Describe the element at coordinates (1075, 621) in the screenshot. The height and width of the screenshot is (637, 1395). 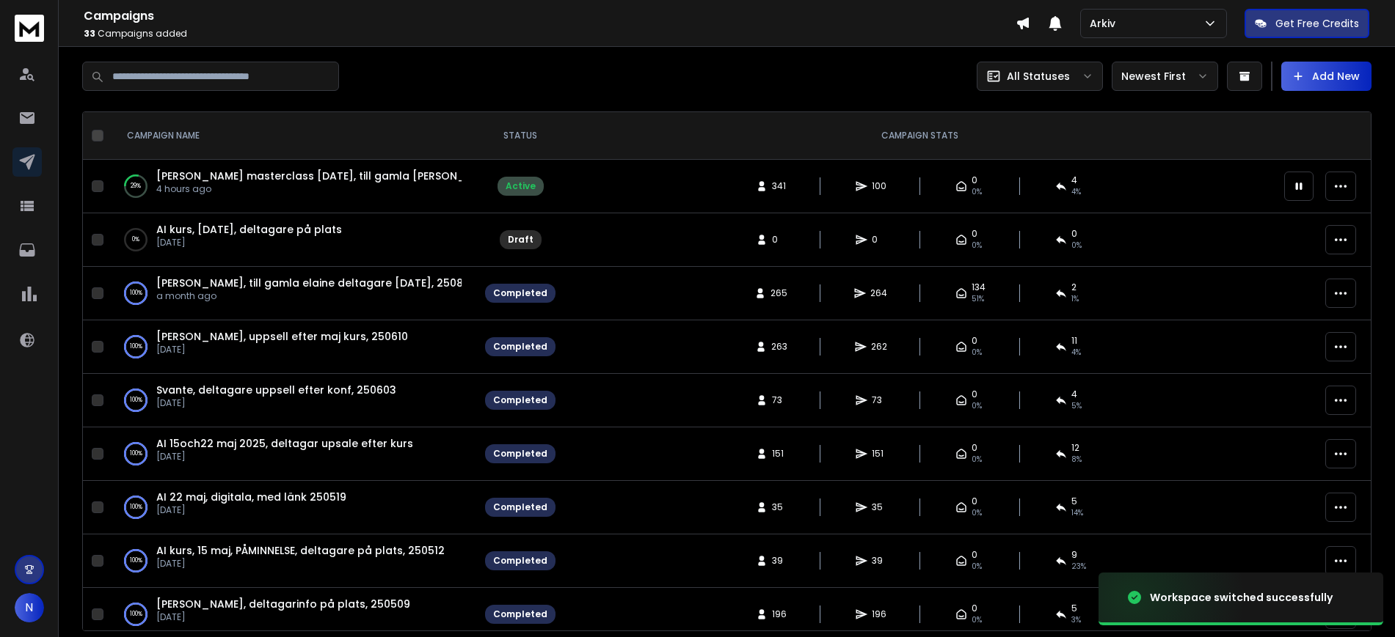
I see `span: 3 %` at that location.